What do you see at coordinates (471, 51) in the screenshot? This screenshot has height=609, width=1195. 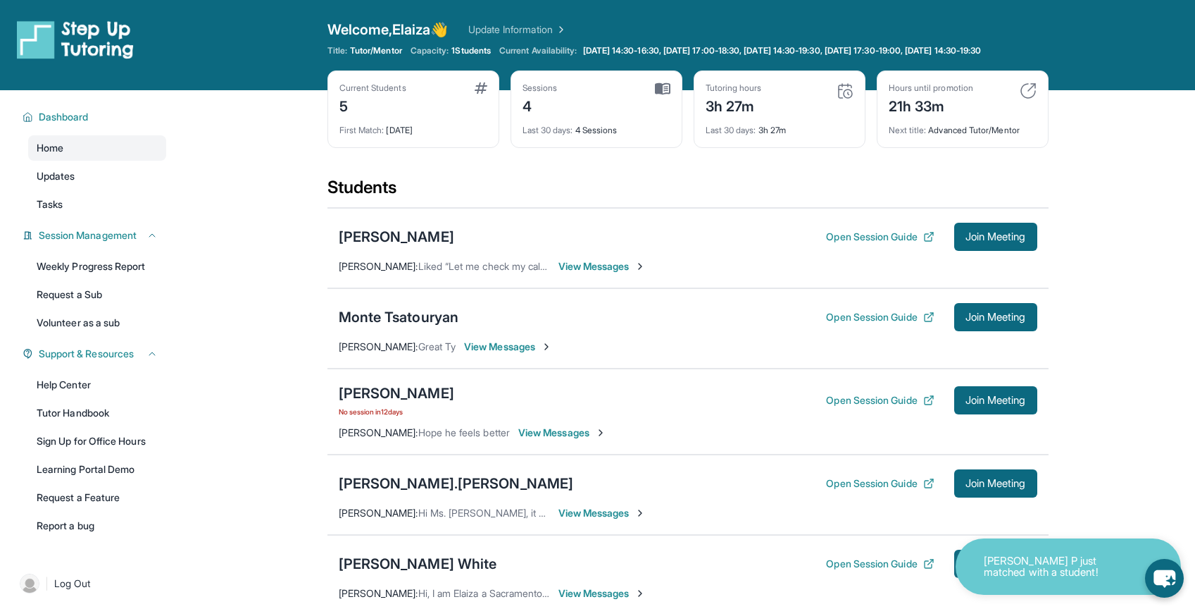 I see `span: 1 Students` at bounding box center [471, 51].